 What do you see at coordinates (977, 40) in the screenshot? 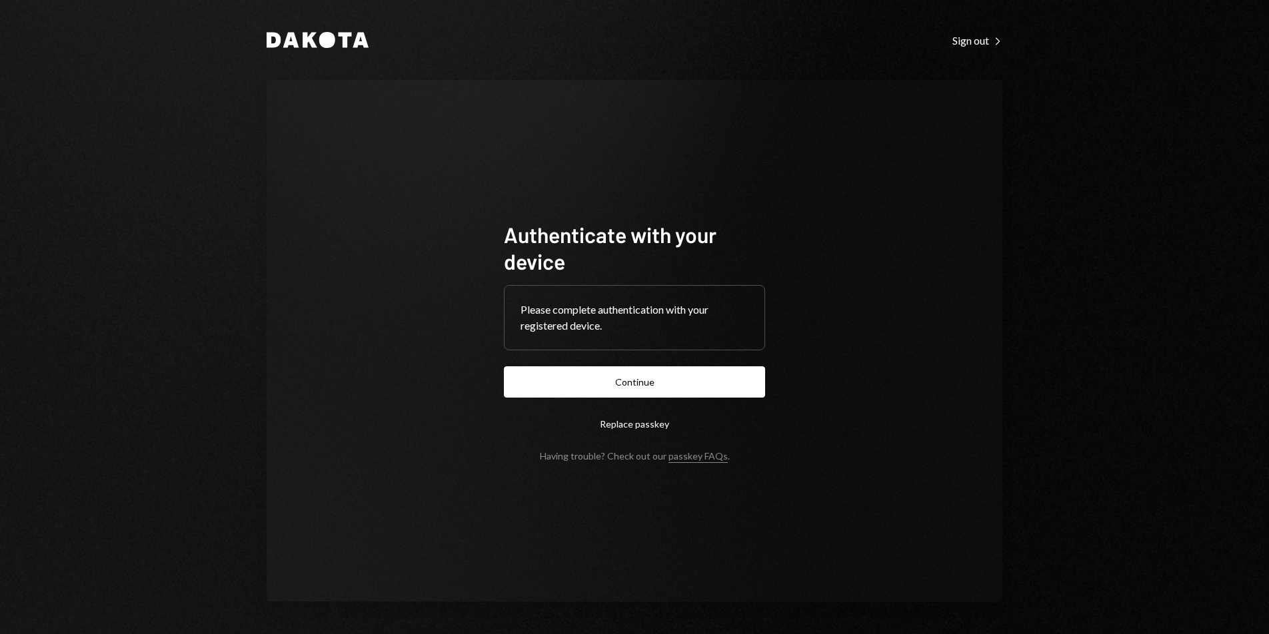
I see `a: Sign out` at bounding box center [977, 40].